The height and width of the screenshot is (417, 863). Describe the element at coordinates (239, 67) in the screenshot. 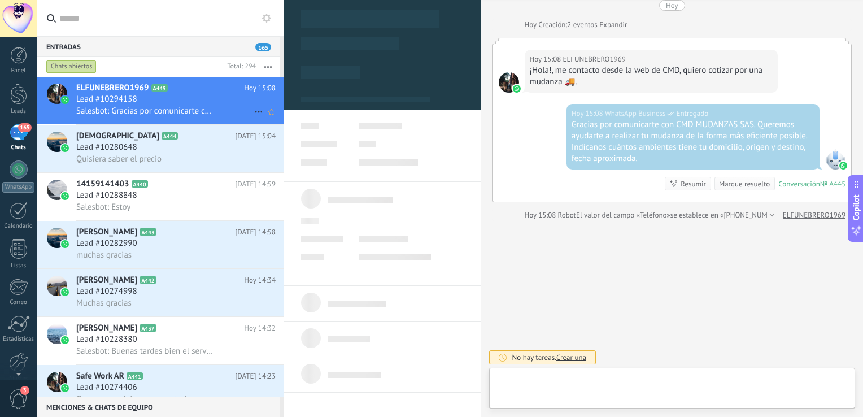

I see `div: Total: 294` at that location.